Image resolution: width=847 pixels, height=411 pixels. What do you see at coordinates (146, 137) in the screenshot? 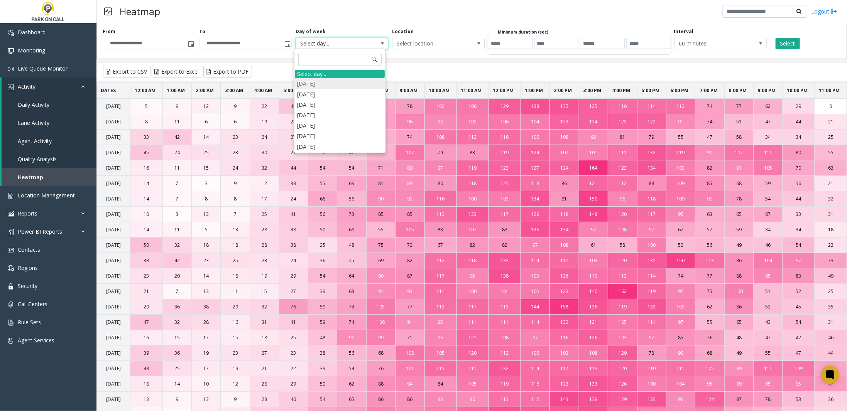
I see `td: 33` at bounding box center [146, 137].